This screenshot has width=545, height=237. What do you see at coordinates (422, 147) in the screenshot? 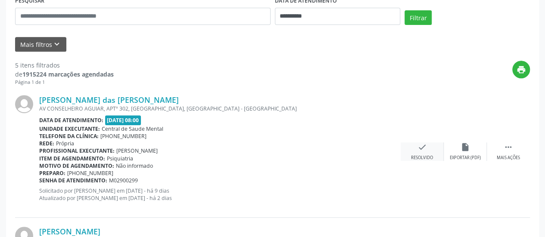
I see `i: check` at bounding box center [422, 147].